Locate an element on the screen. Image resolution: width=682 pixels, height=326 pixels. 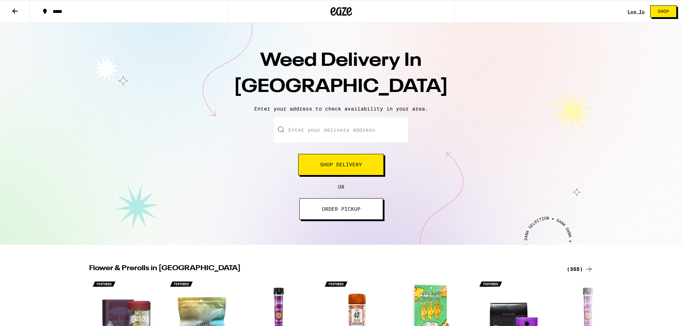
button: Shop Delivery is located at coordinates (341, 165).